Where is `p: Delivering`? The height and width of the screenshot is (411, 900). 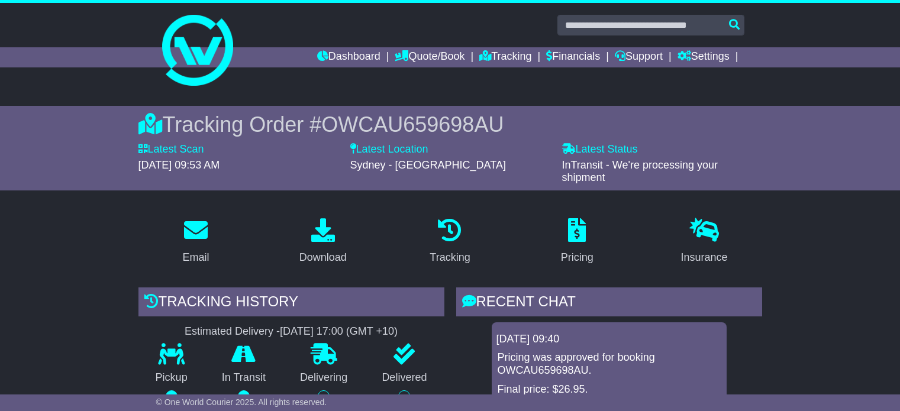
p: Delivering is located at coordinates (324, 378).